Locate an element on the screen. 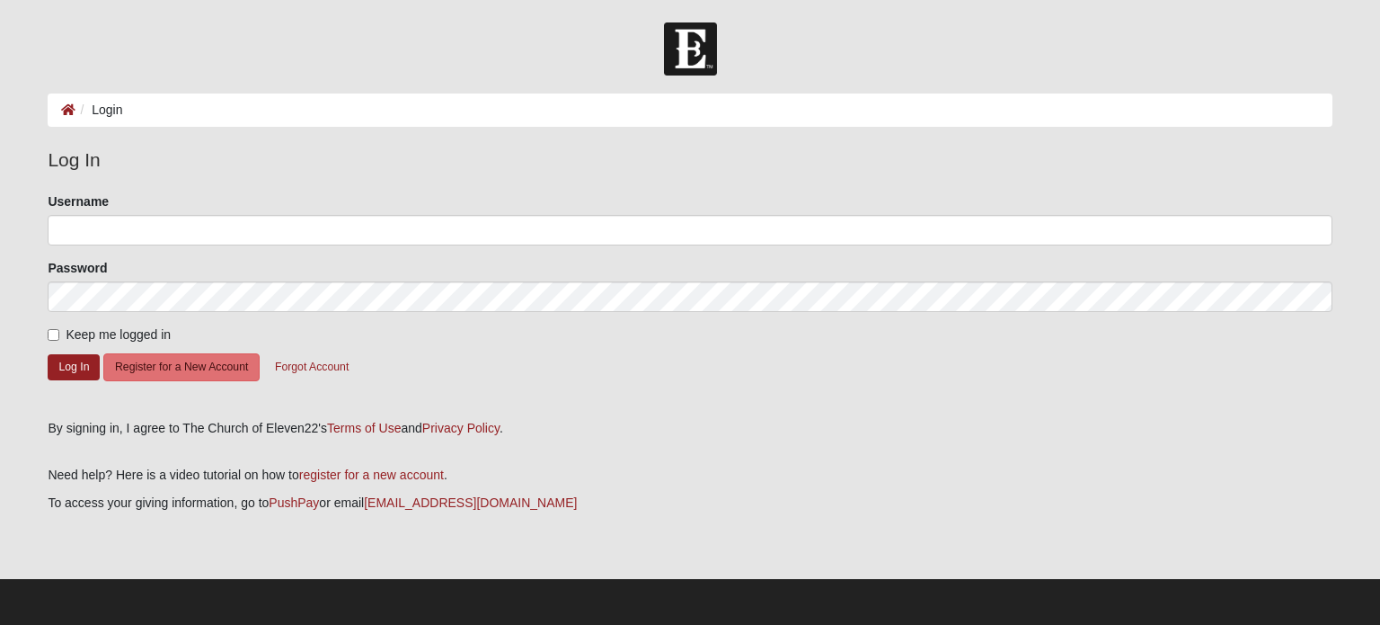 The height and width of the screenshot is (625, 1380). a: PushPay is located at coordinates (294, 502).